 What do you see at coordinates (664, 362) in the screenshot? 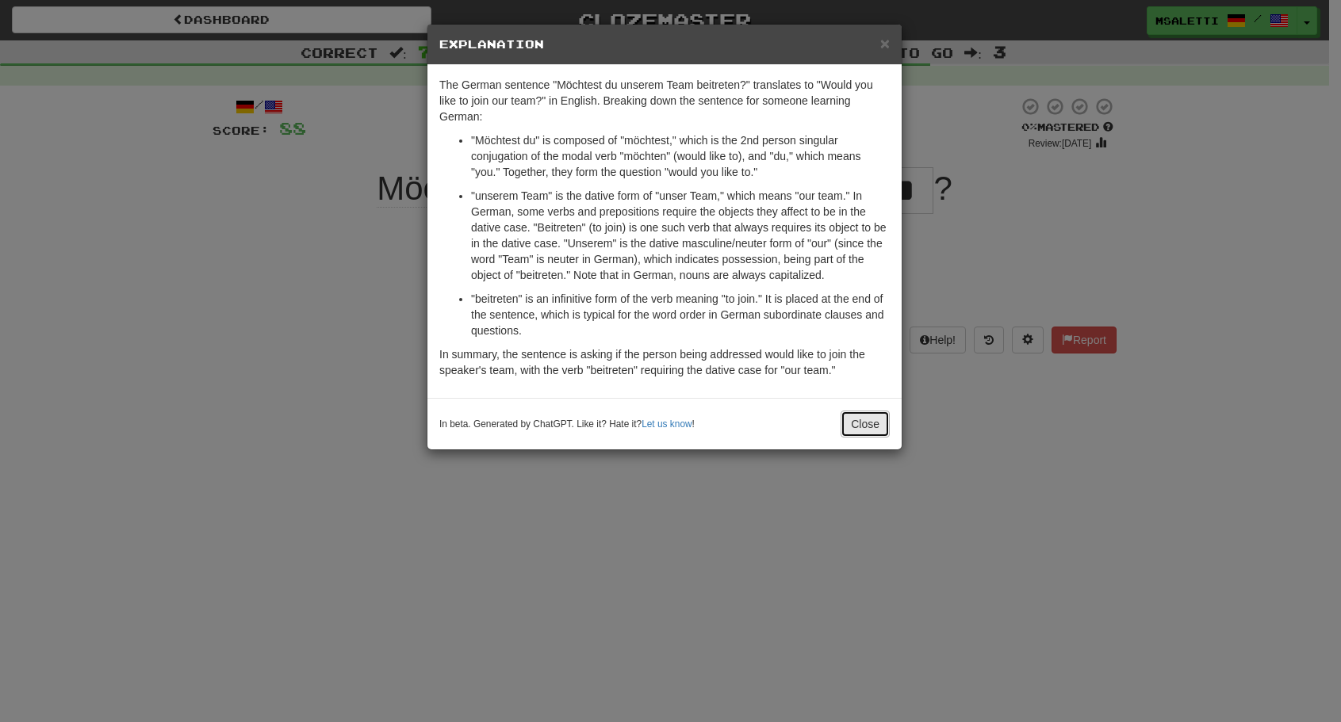
I see `p: In summary, the sentence is asking if the person being addressed would like to join the speaker's...` at bounding box center [664, 362].